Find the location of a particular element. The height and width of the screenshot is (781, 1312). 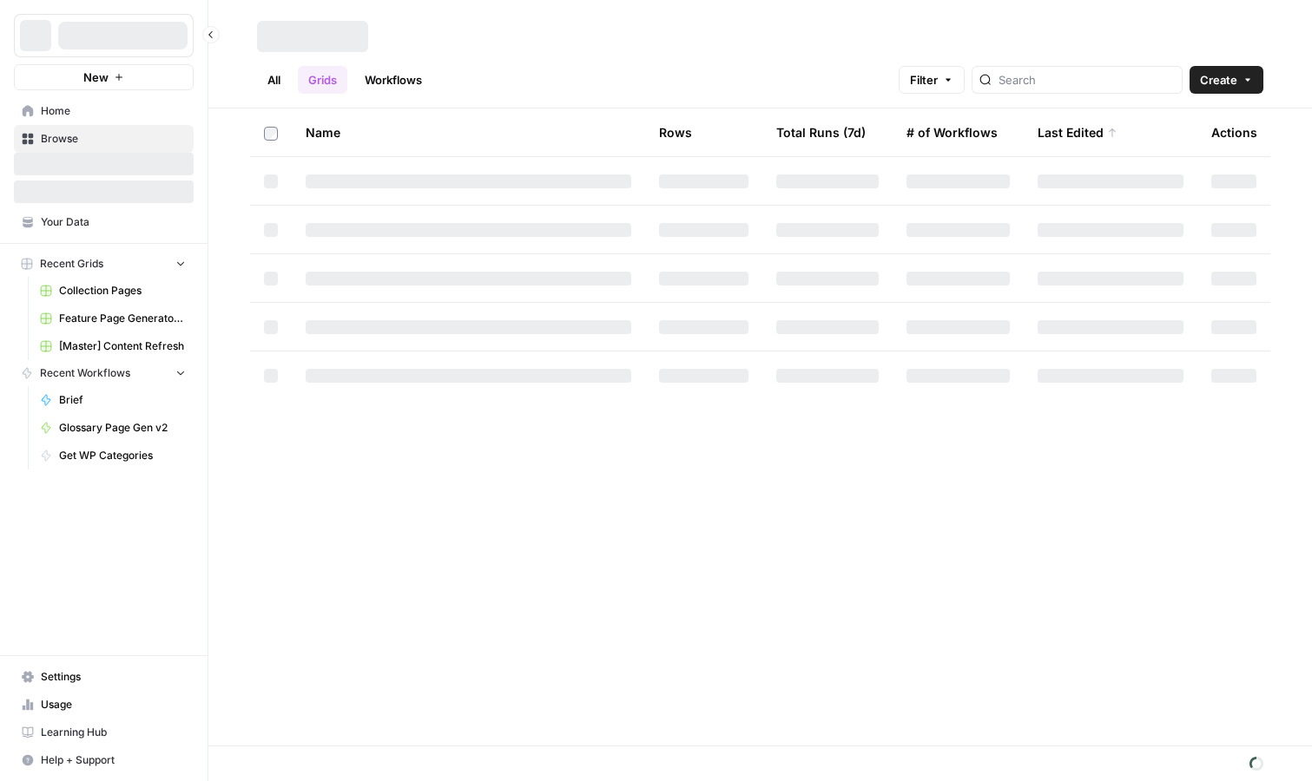

span: Get WP Categories is located at coordinates (122, 456).